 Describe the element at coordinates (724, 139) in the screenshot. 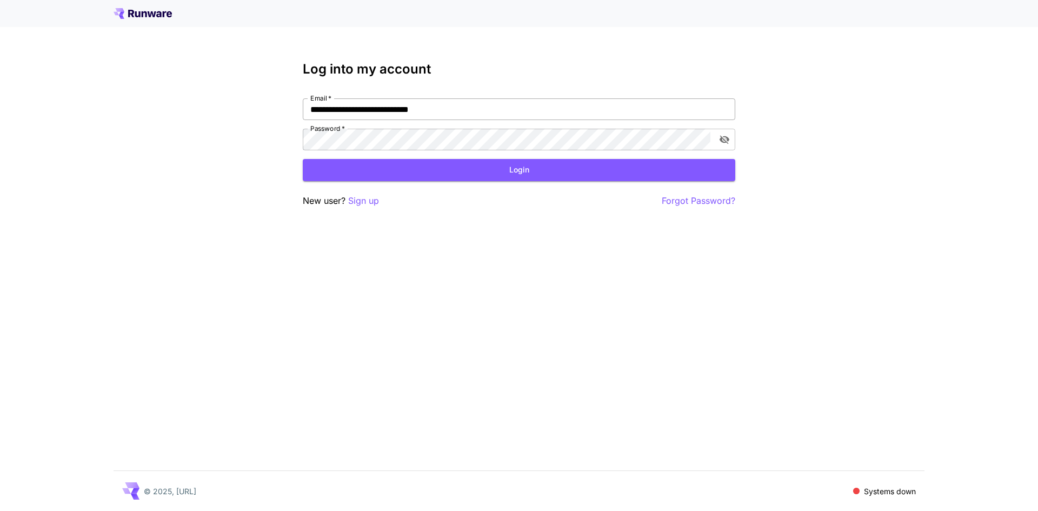

I see `button: toggle password visibility` at that location.